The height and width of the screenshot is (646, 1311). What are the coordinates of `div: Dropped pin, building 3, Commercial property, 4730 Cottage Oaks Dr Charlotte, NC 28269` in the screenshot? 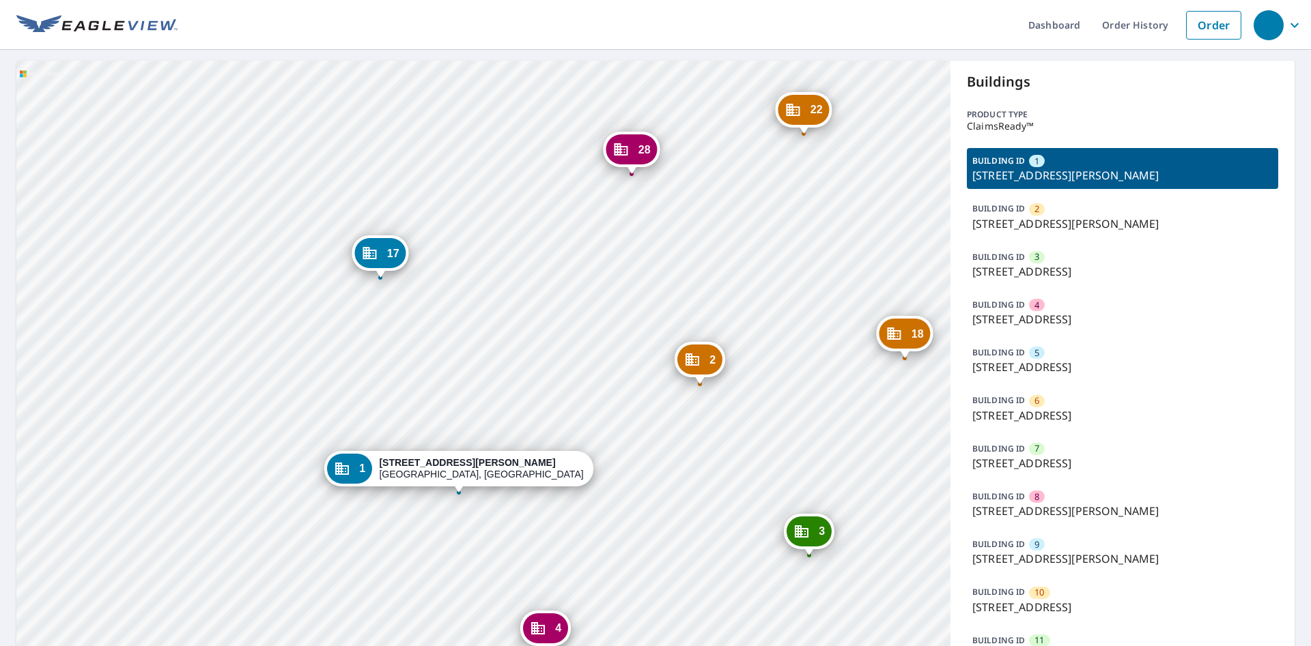 It's located at (809, 535).